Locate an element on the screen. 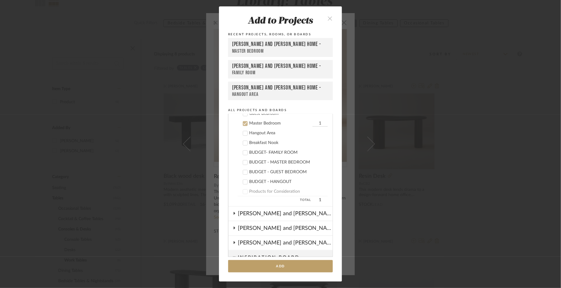 The height and width of the screenshot is (288, 561). div: Breakfast Nook is located at coordinates (288, 143).